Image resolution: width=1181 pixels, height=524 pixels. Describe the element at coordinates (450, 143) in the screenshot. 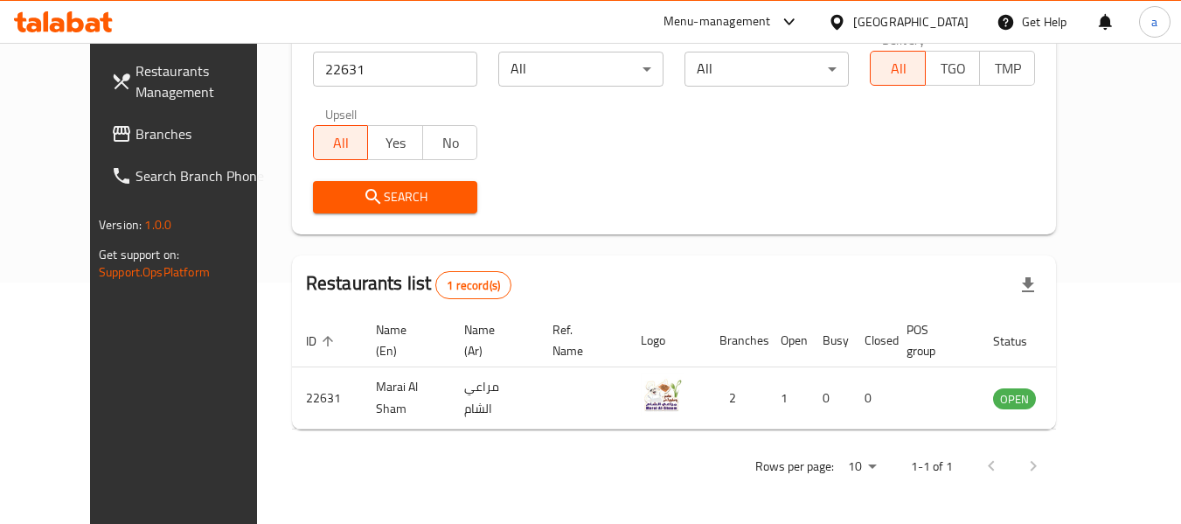

I see `button: No` at that location.